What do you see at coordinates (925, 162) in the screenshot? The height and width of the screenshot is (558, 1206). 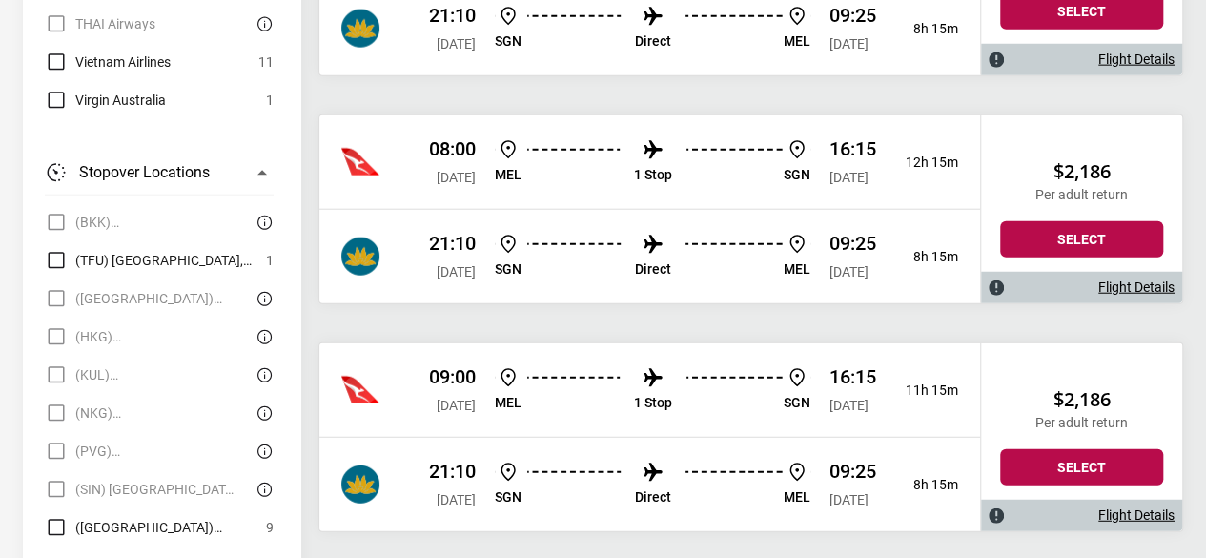 I see `p: 12h 15m` at bounding box center [925, 162].